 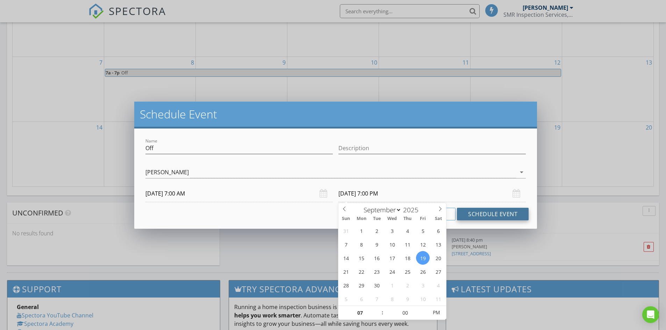 I want to click on span: October 6, 2025, so click(x=361, y=299).